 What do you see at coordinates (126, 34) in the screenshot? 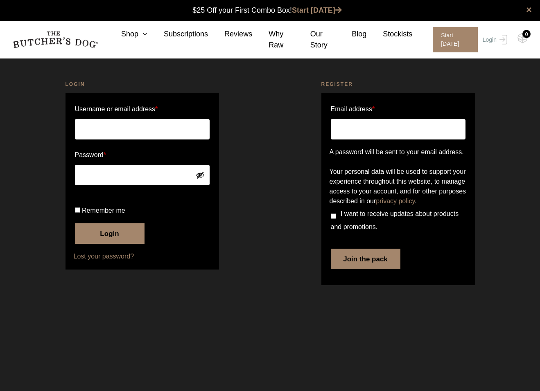
I see `a: Shop` at bounding box center [126, 34].